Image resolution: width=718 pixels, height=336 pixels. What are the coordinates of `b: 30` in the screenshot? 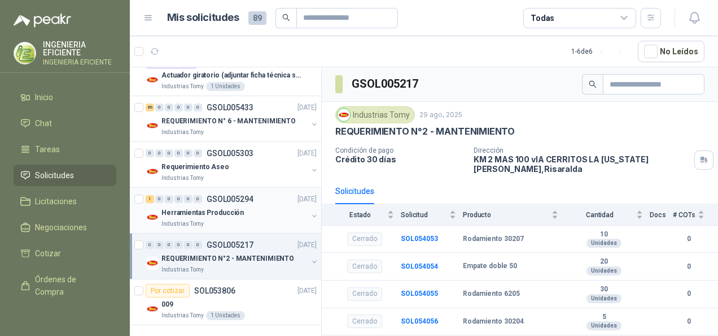 It's located at (604, 289).